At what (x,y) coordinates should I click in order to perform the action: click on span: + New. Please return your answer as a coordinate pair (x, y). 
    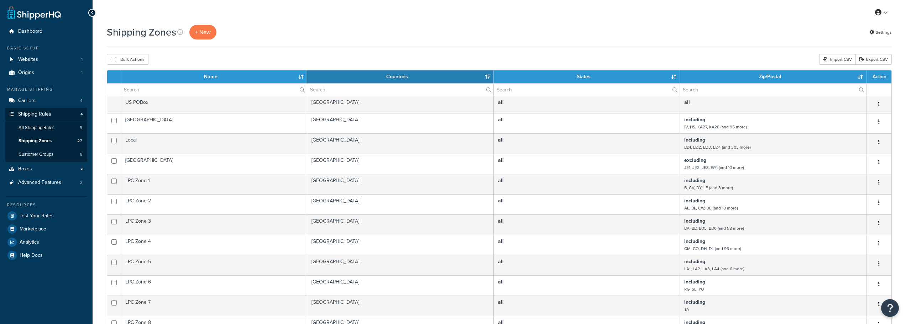
    Looking at the image, I should click on (203, 32).